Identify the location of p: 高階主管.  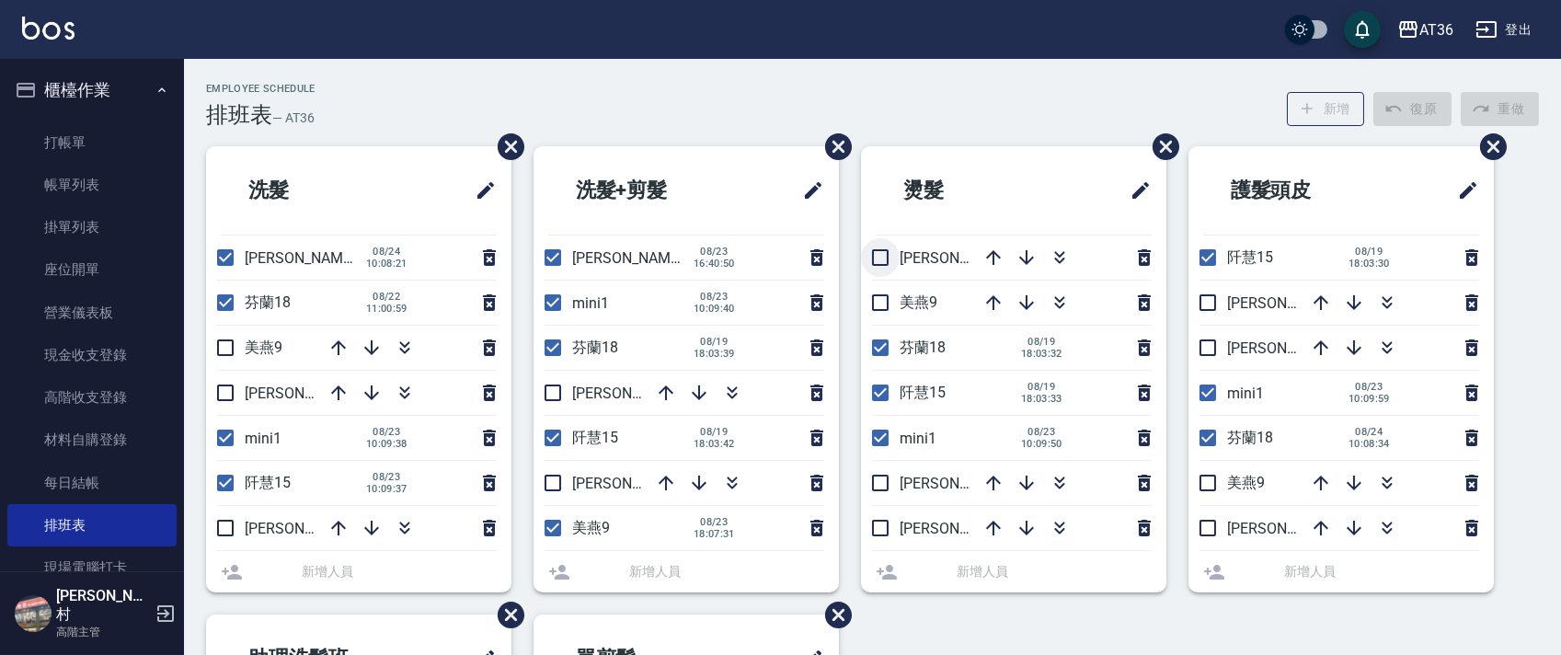
(103, 632).